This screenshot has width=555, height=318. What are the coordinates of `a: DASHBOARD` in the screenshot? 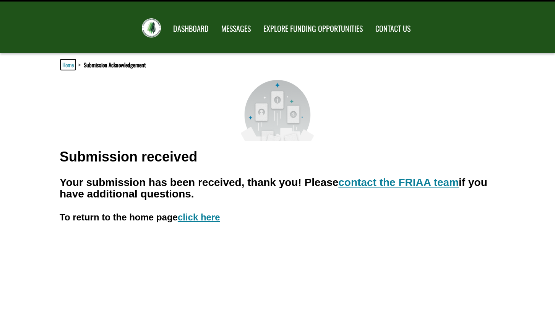 It's located at (191, 29).